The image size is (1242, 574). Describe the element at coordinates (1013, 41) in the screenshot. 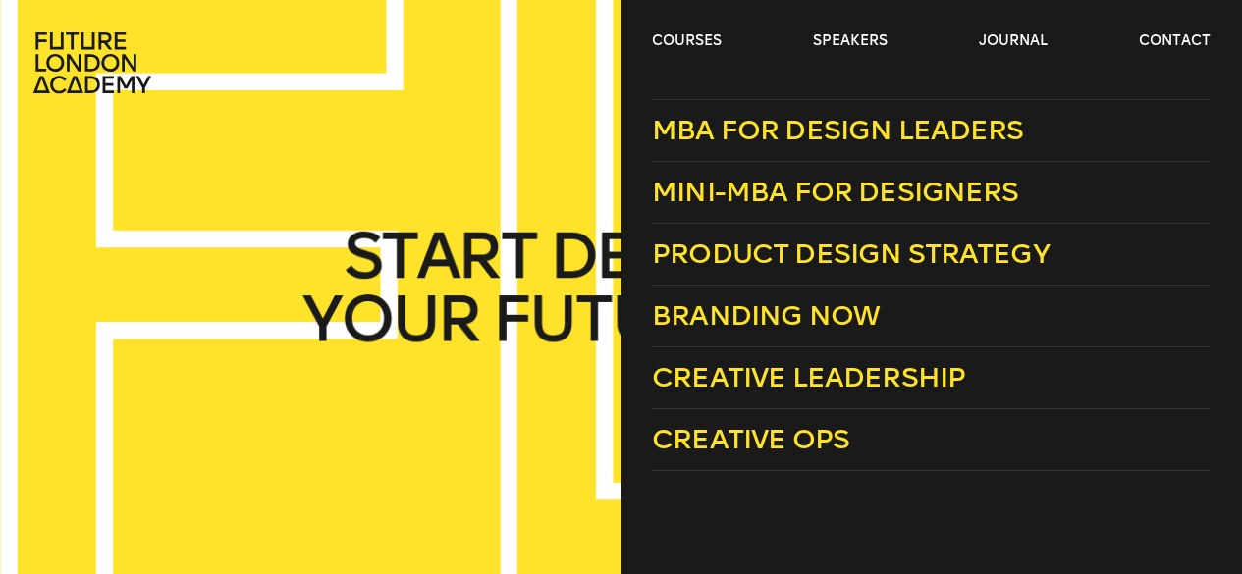

I see `a: journal` at that location.